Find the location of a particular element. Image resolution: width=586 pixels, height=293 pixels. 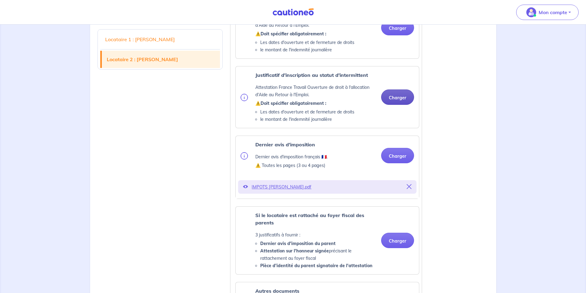

p: ⚠️ Toutes les pages (3 ou 4 pages) is located at coordinates (291, 165).